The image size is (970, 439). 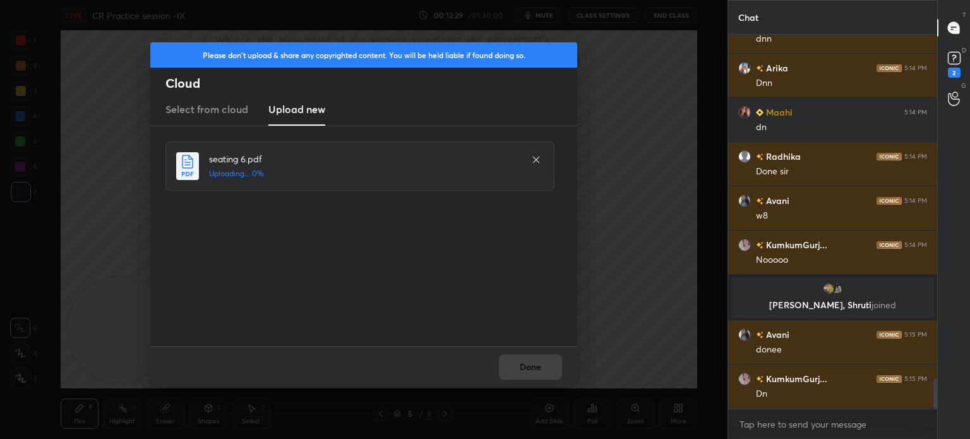 I want to click on p: T, so click(x=964, y=15).